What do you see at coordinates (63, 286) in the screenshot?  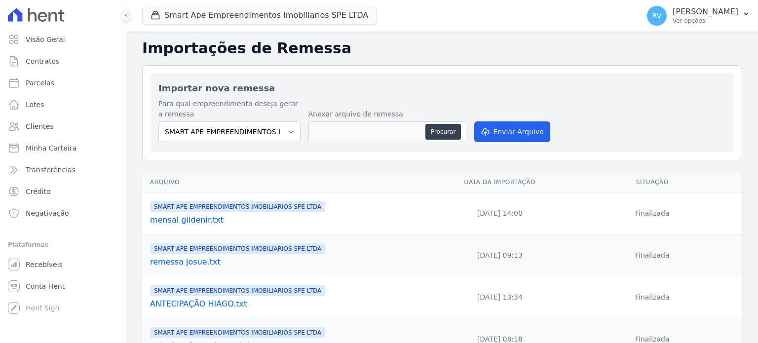 I see `a: Conta Hent` at bounding box center [63, 286].